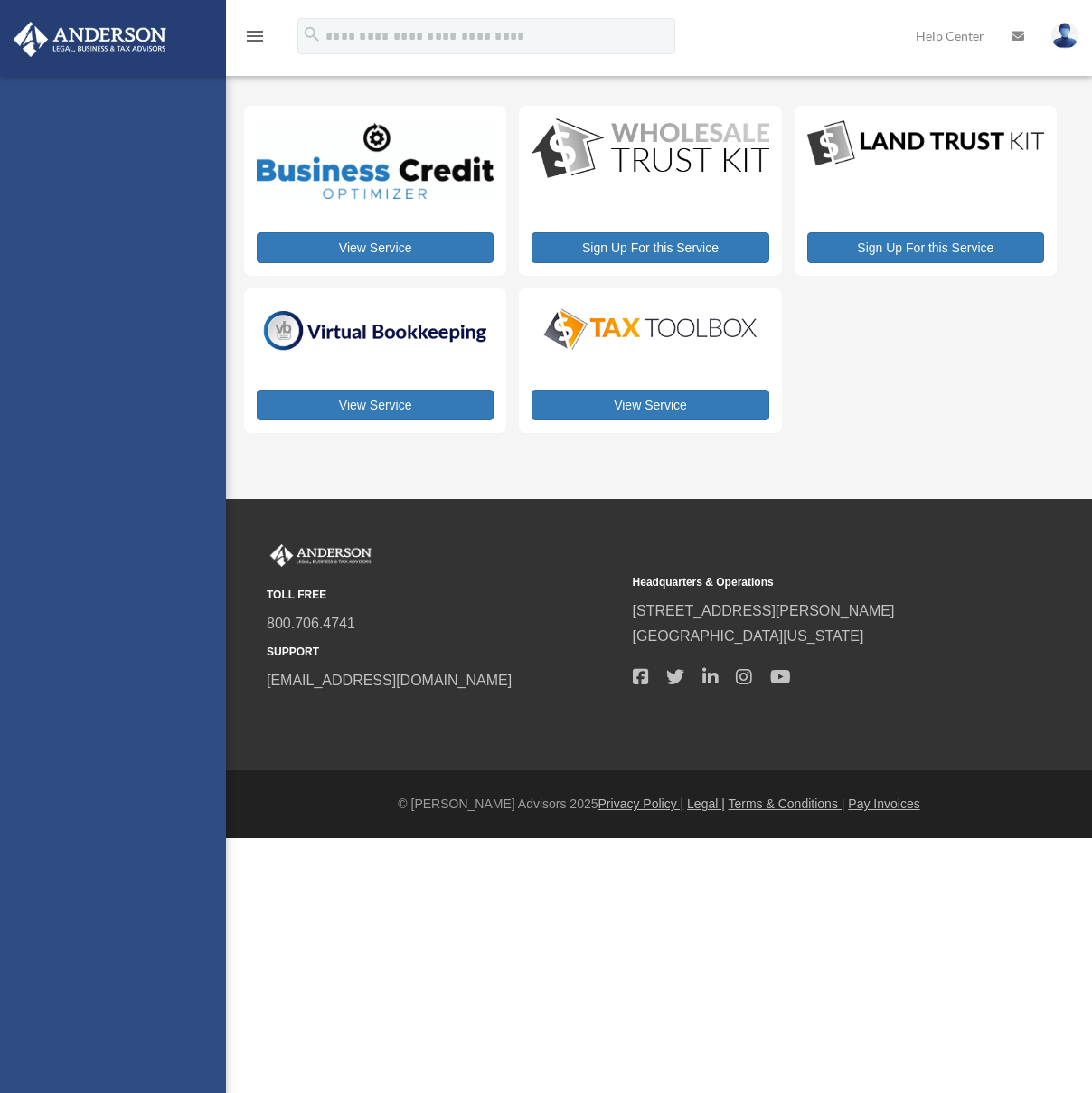 This screenshot has height=1093, width=1092. Describe the element at coordinates (312, 35) in the screenshot. I see `i: search` at that location.